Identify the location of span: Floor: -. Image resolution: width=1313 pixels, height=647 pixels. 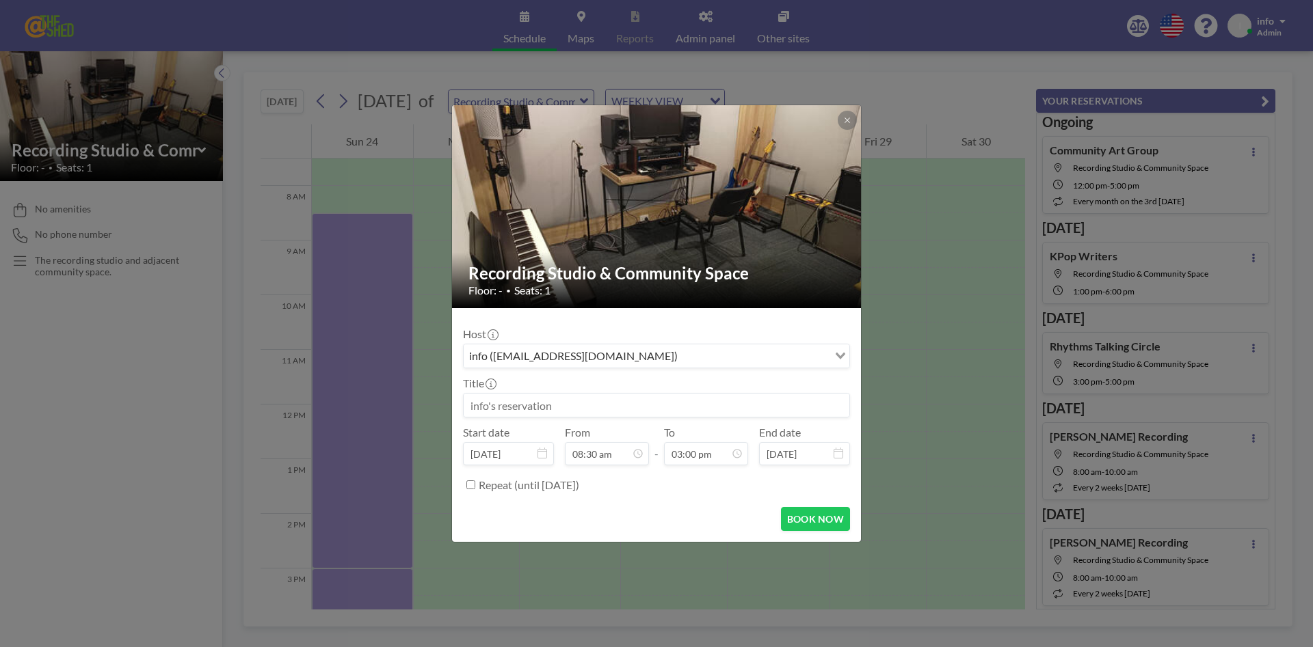
(485, 291).